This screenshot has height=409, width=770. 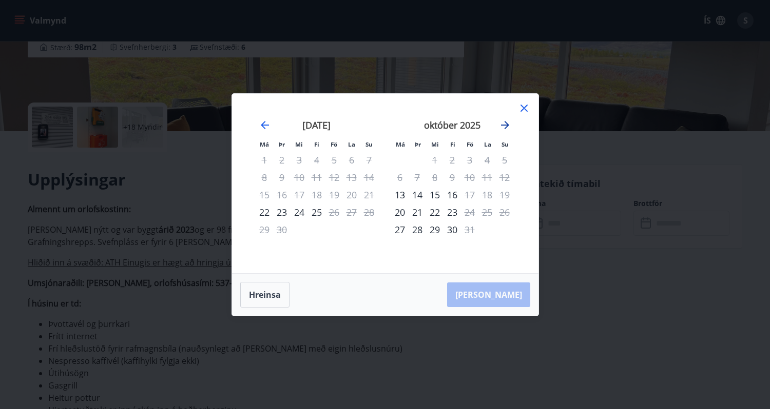 I want to click on td: Not available. miðvikudagur, 17. september 2025, so click(x=299, y=195).